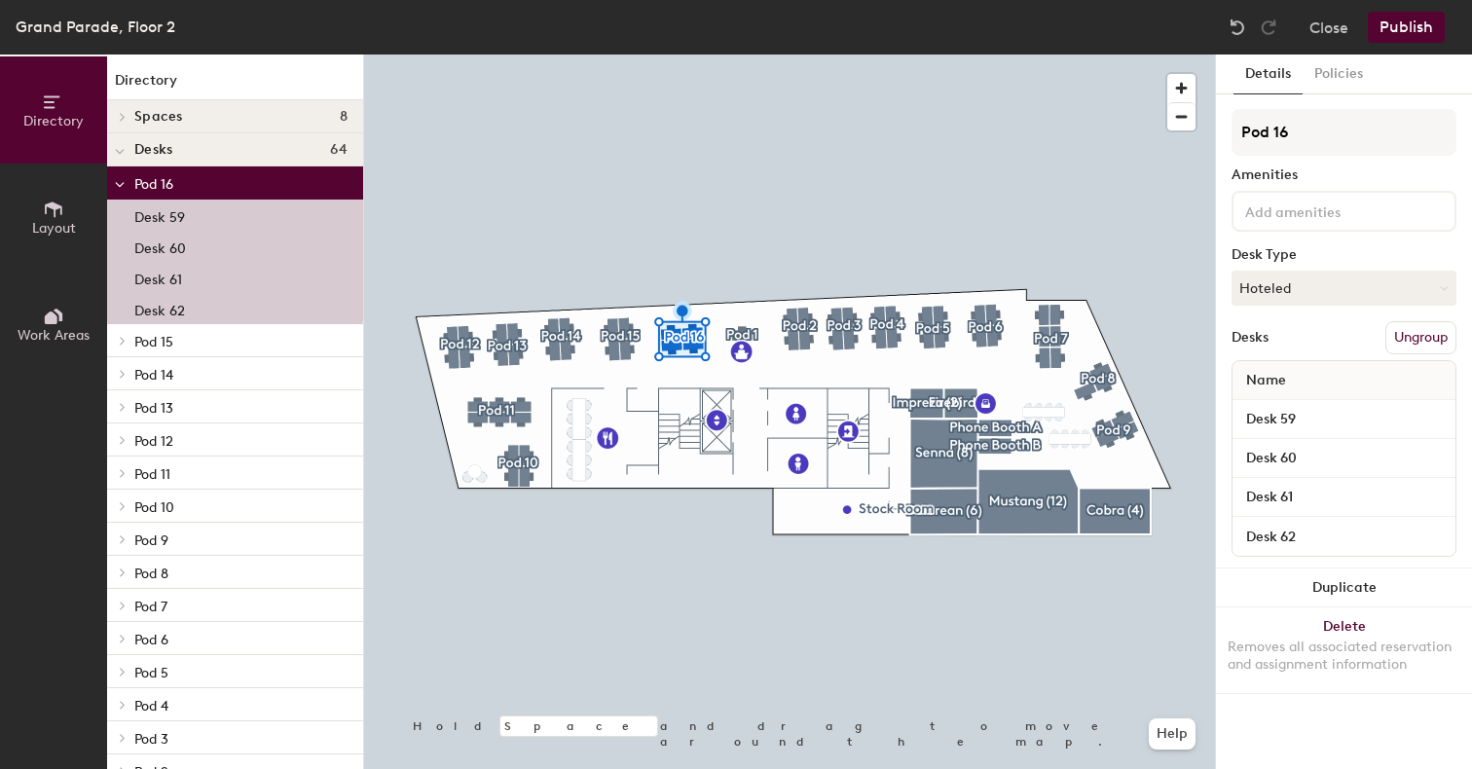 The height and width of the screenshot is (769, 1472). What do you see at coordinates (1343, 650) in the screenshot?
I see `button: DeleteRemoves all associated reservation and assignment information` at bounding box center [1343, 650].